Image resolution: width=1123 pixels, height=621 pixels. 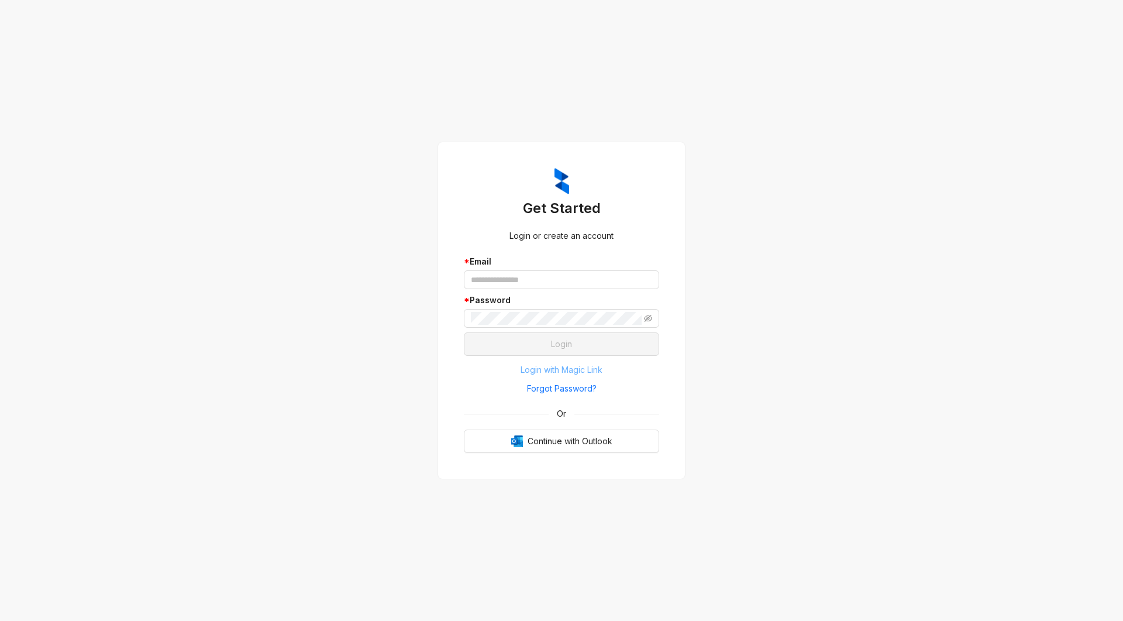 What do you see at coordinates (561, 181) in the screenshot?
I see `img: ZumaIcon` at bounding box center [561, 181].